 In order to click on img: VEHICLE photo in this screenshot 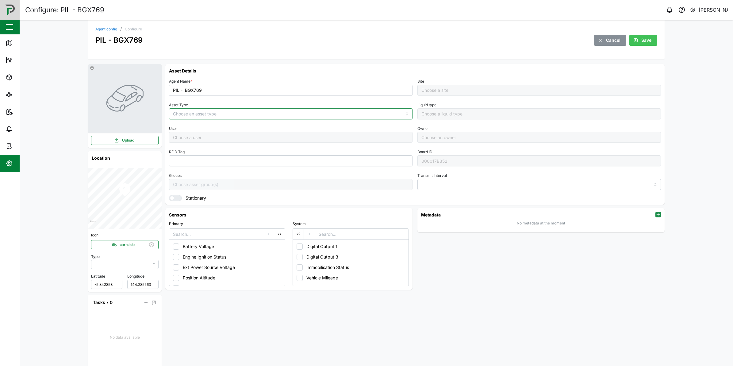, I will do `click(125, 98)`.